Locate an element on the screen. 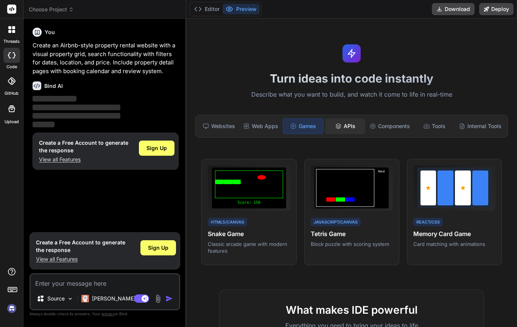 The height and width of the screenshot is (327, 517). h4: Tetris Game is located at coordinates (351, 233).